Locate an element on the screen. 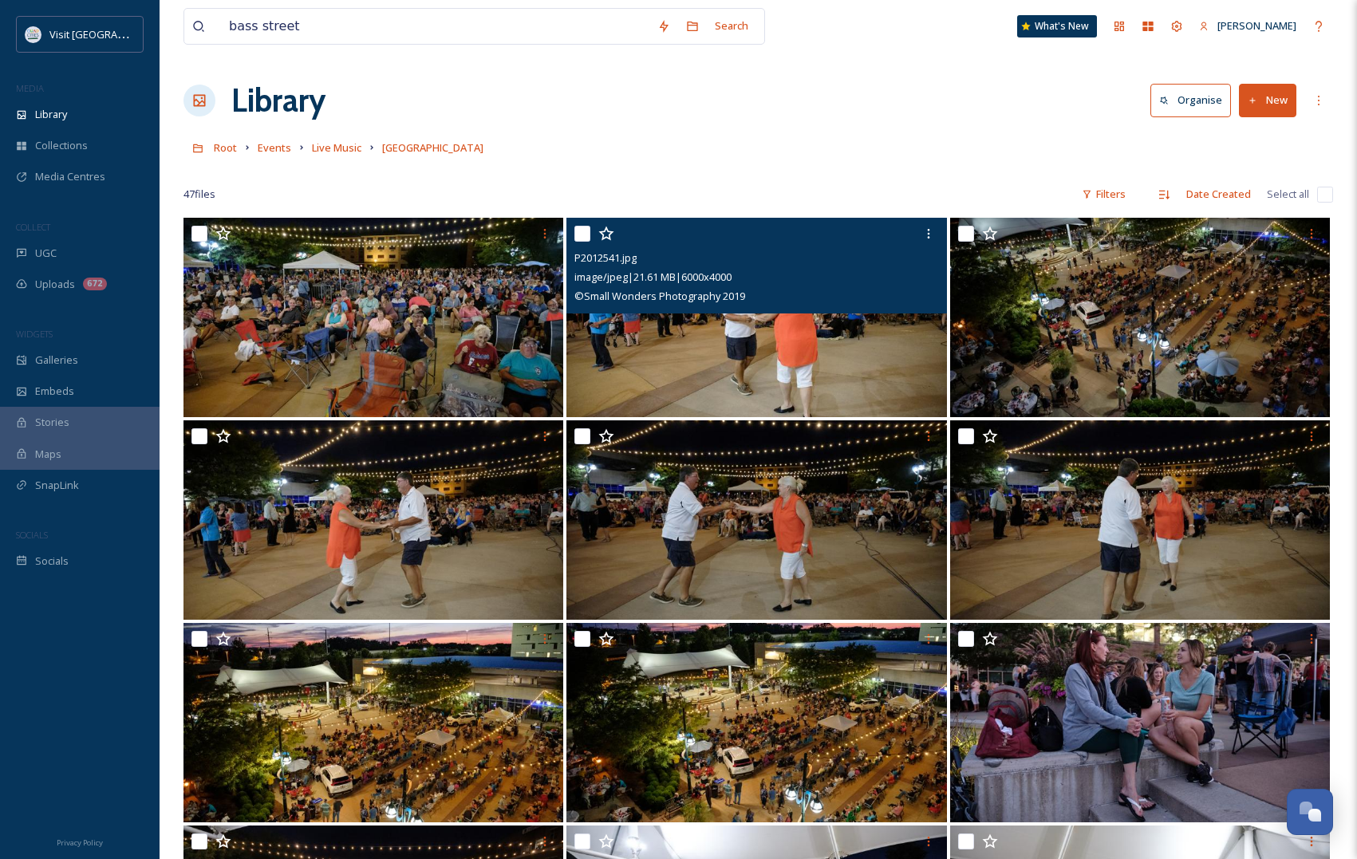 The image size is (1357, 859). img: P2012519.jpg is located at coordinates (373, 723).